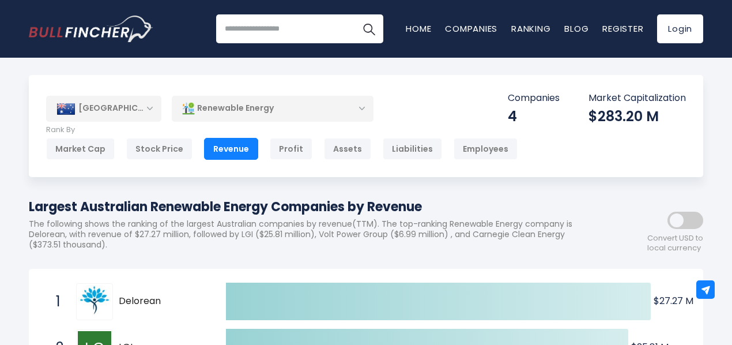  What do you see at coordinates (576, 28) in the screenshot?
I see `a: Blog` at bounding box center [576, 28].